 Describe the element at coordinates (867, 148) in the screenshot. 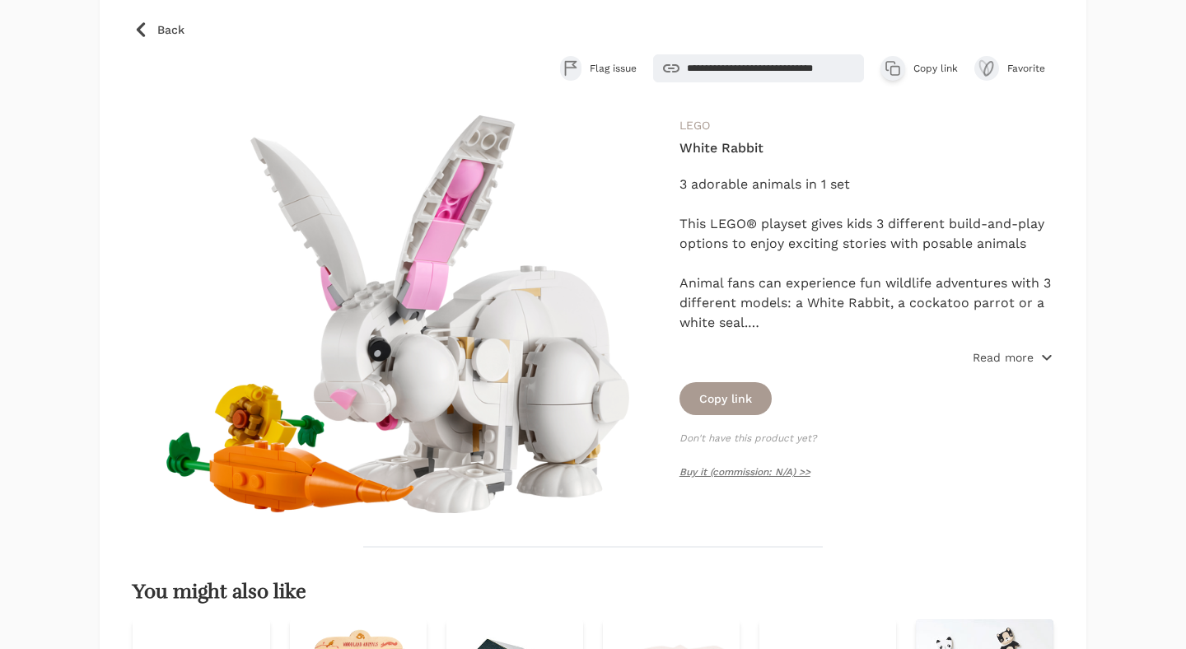

I see `h4: White Rabbit` at that location.